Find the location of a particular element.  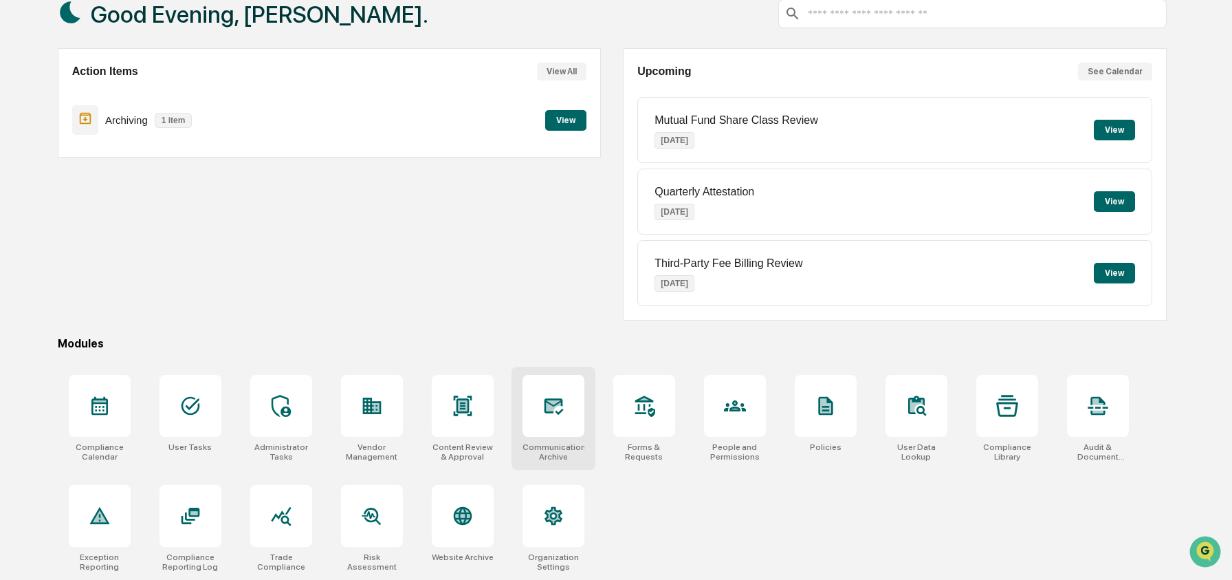

div: Organization Settings is located at coordinates (554, 562).